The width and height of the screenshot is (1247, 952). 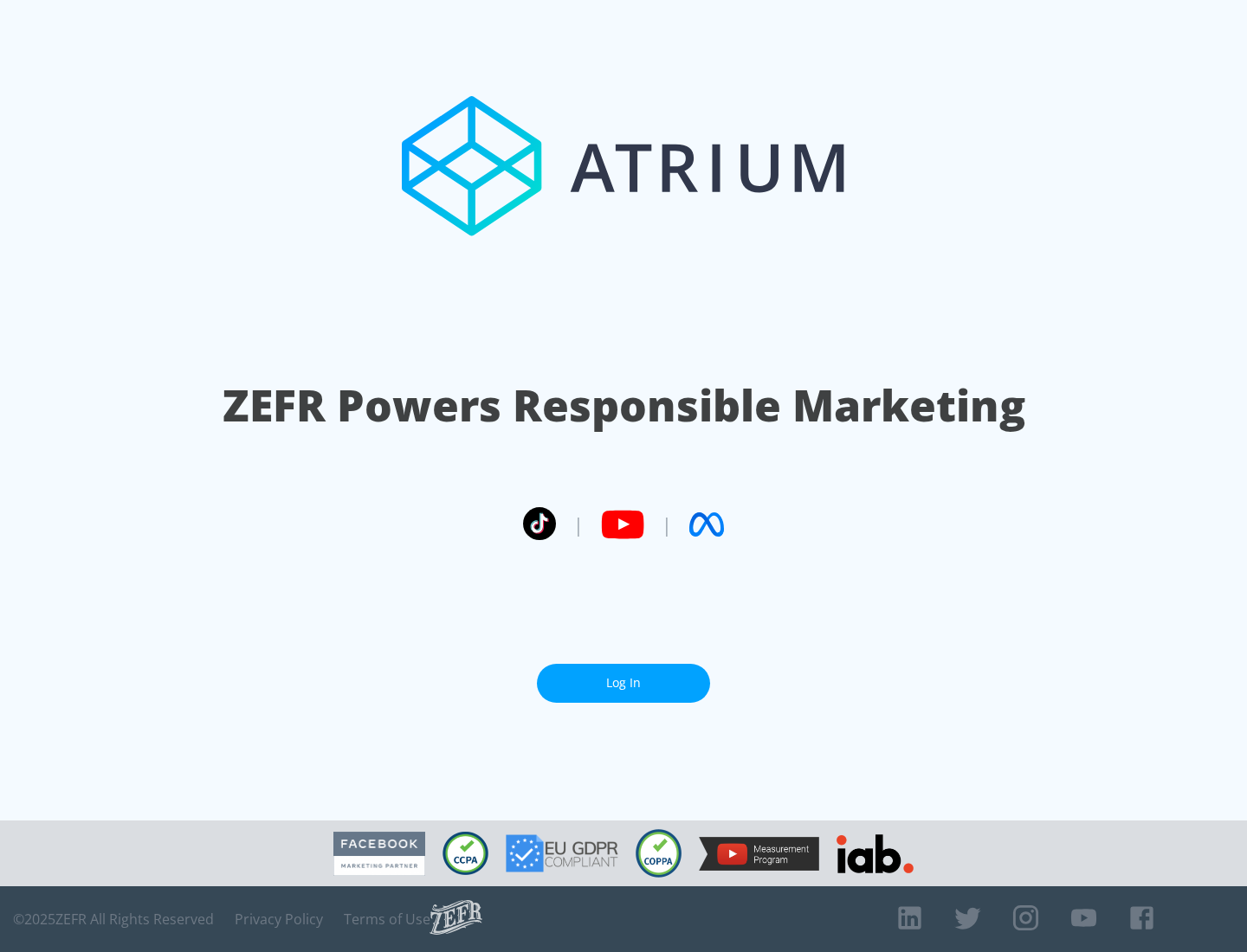 What do you see at coordinates (874, 854) in the screenshot?
I see `img: IAB` at bounding box center [874, 854].